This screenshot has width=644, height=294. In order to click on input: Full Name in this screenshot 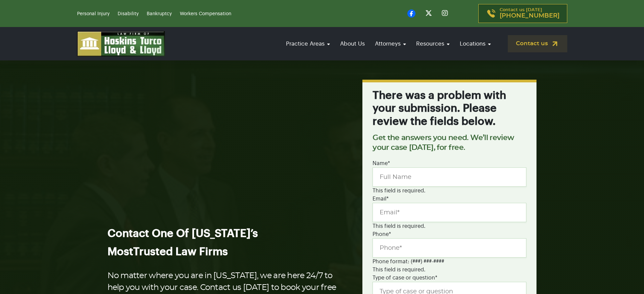, I will do `click(449, 177)`.